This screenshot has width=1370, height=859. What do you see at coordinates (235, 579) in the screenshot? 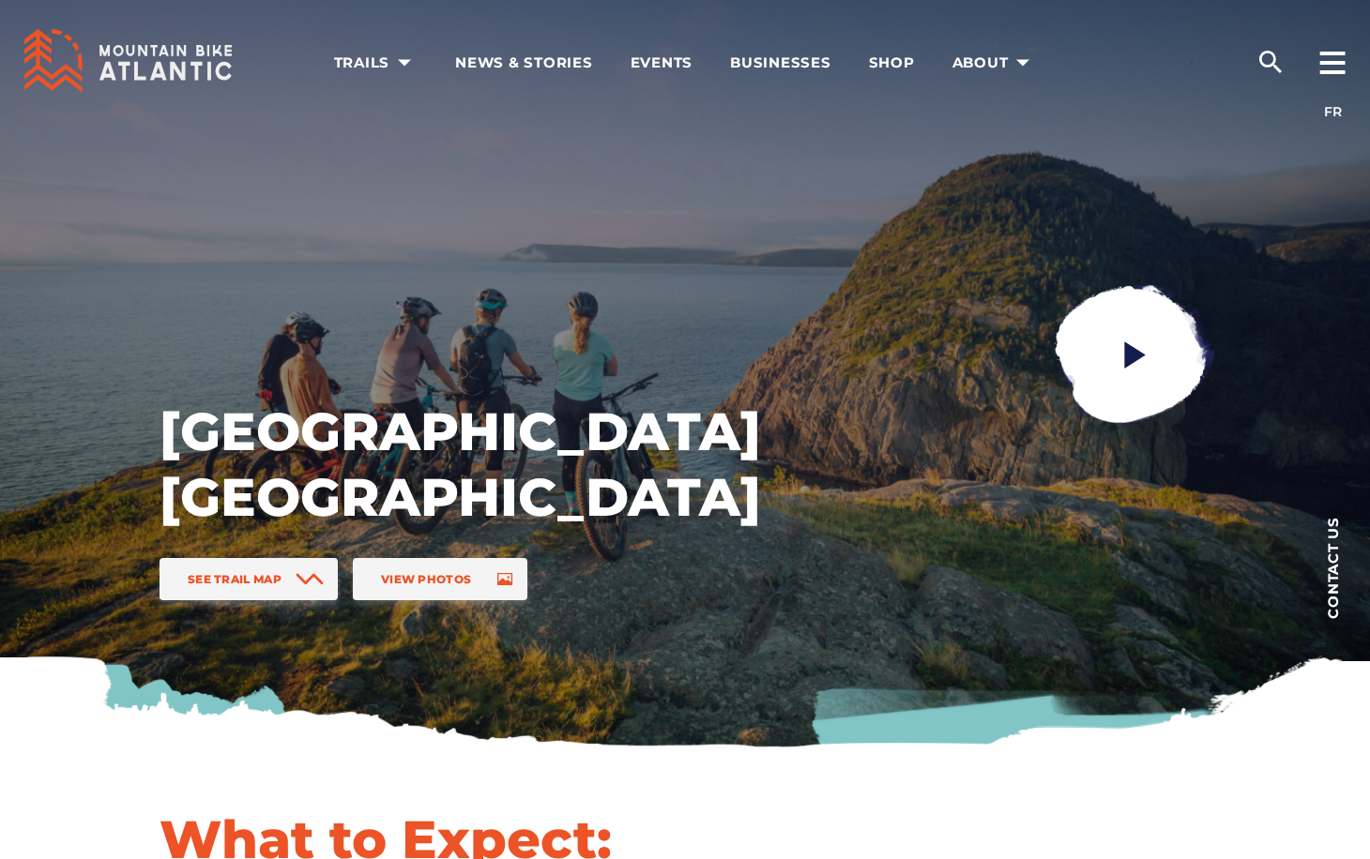
I see `span: See Trail Map` at bounding box center [235, 579].